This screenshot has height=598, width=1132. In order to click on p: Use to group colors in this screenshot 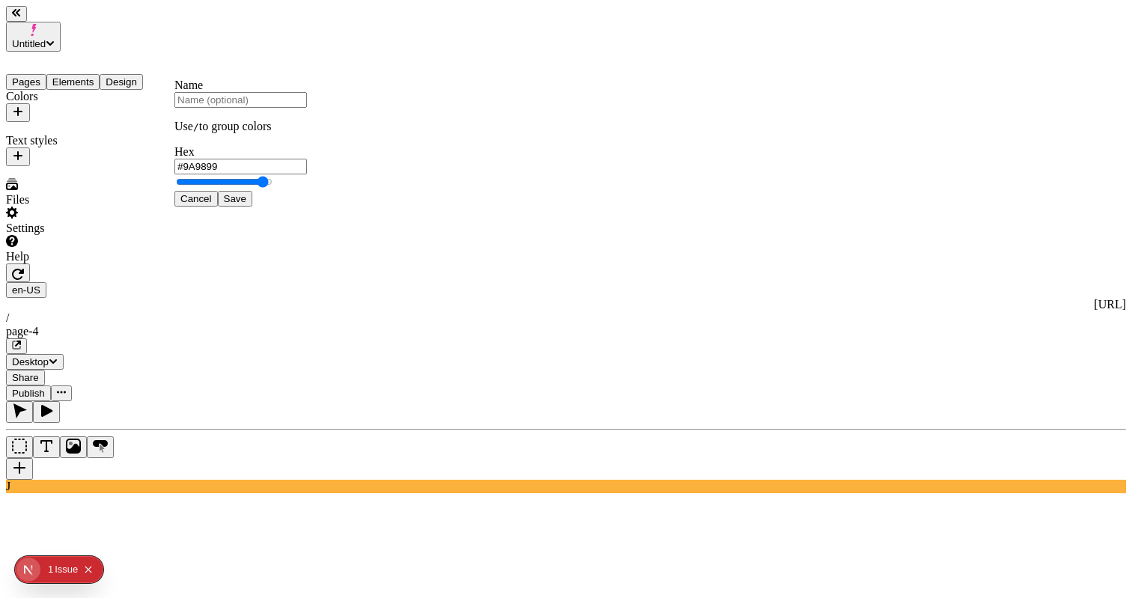, I will do `click(240, 127)`.